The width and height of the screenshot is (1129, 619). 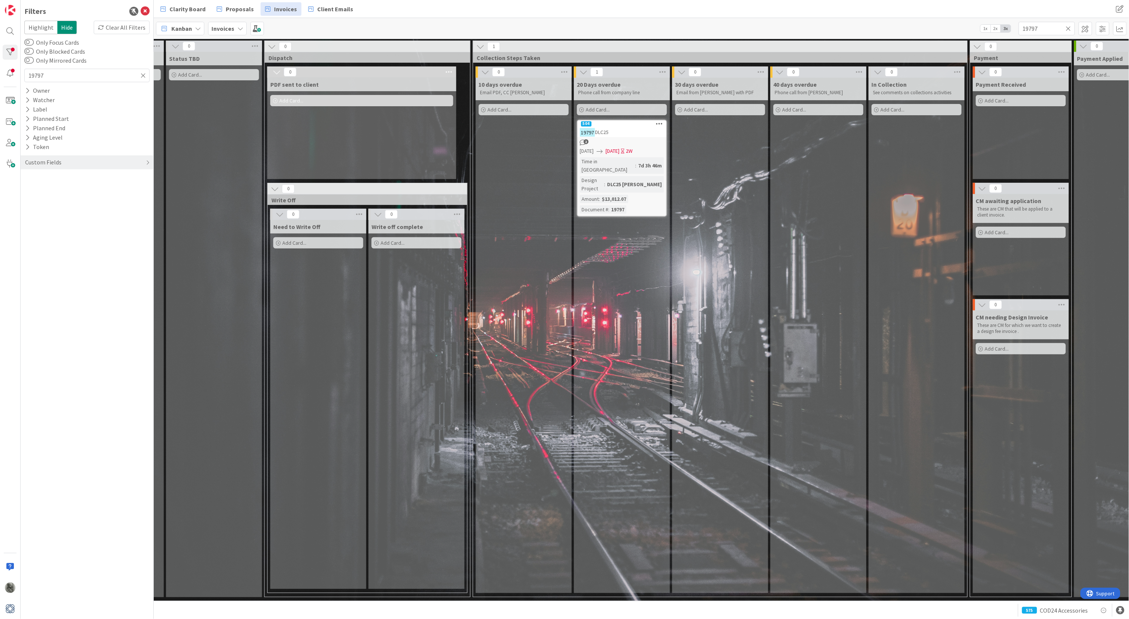 What do you see at coordinates (1101, 59) in the screenshot?
I see `span: Payment Applied` at bounding box center [1101, 59].